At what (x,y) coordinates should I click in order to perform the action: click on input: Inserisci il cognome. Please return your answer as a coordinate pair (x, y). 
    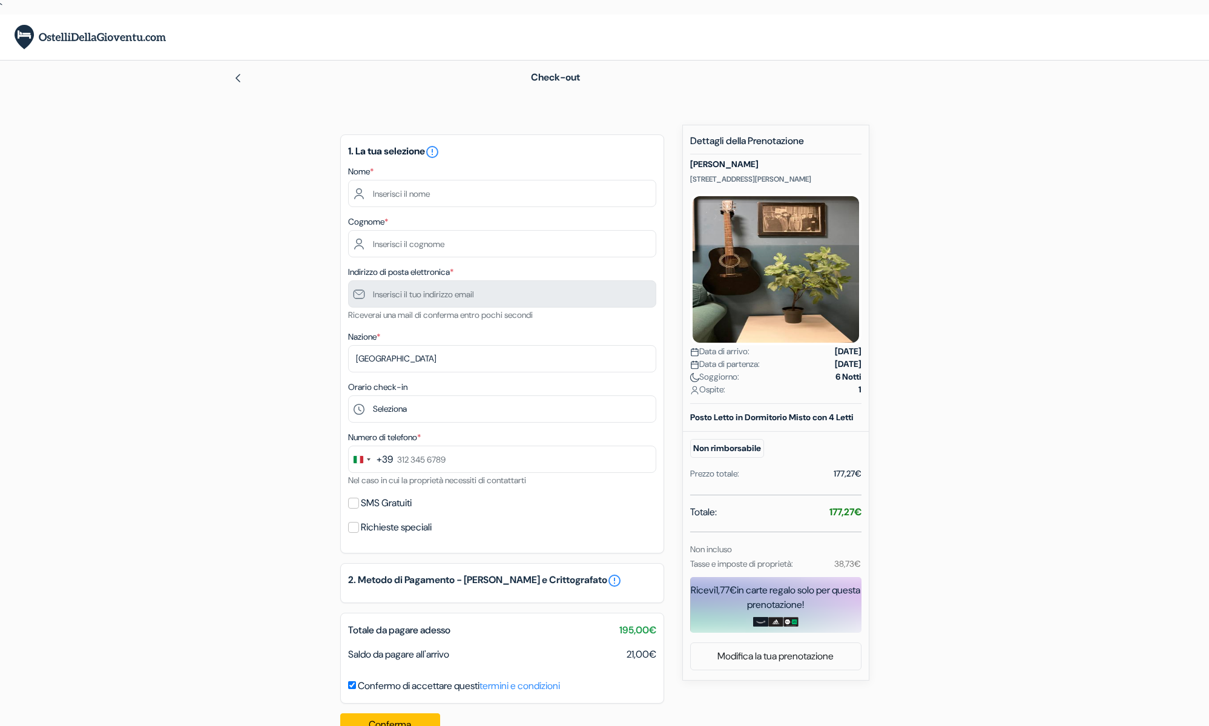
    Looking at the image, I should click on (502, 243).